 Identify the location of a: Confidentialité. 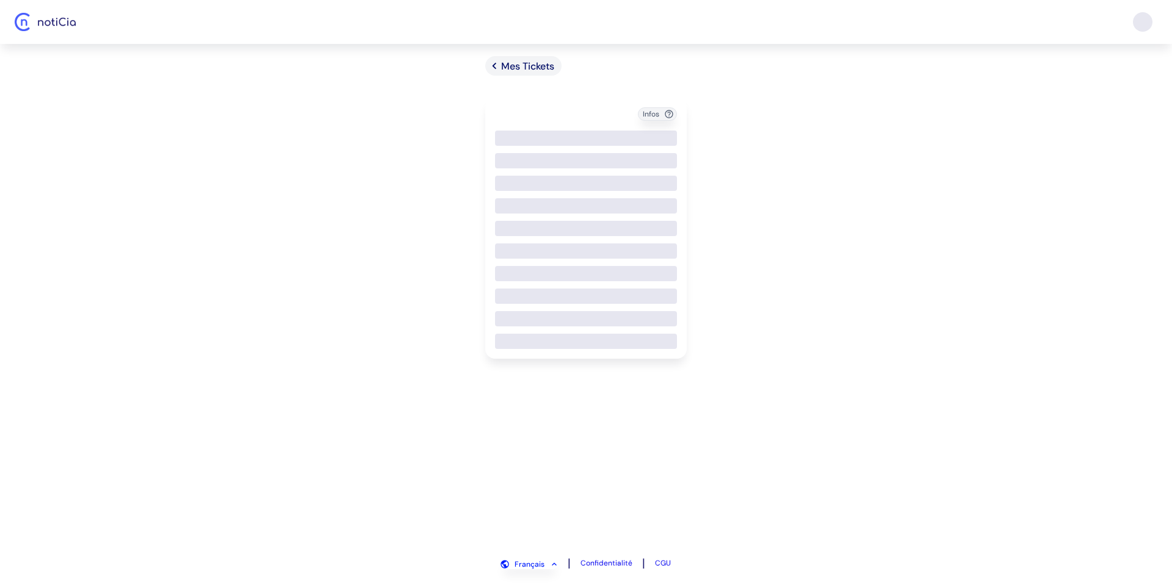
(606, 563).